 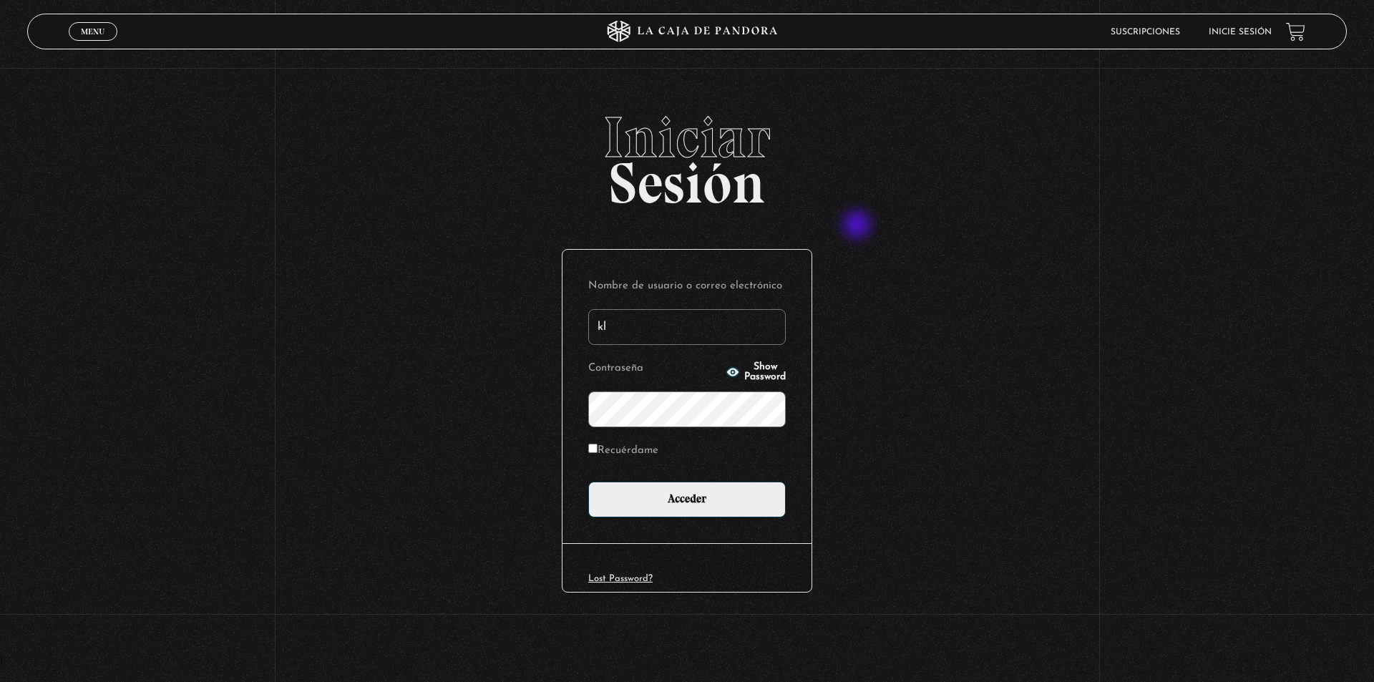 I want to click on a: View your shopping cart, so click(x=1295, y=31).